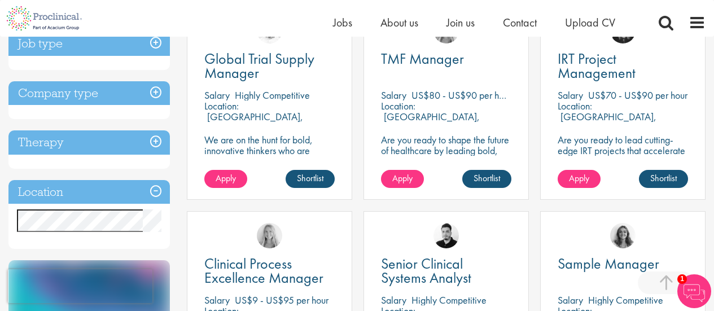 This screenshot has width=714, height=311. I want to click on p: US$9 - US$95 per hour, so click(281, 300).